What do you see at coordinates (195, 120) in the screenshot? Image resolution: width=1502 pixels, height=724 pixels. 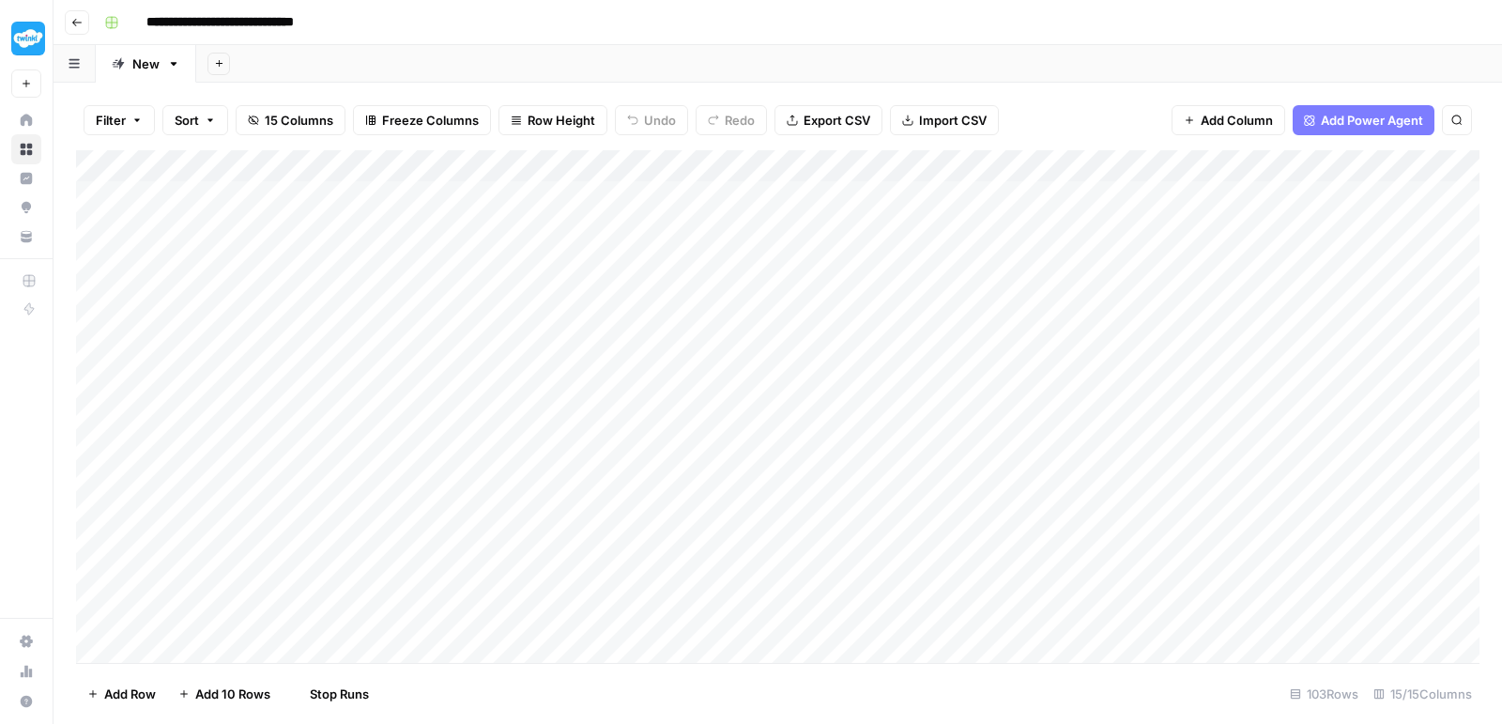 I see `button: Sort` at bounding box center [195, 120].